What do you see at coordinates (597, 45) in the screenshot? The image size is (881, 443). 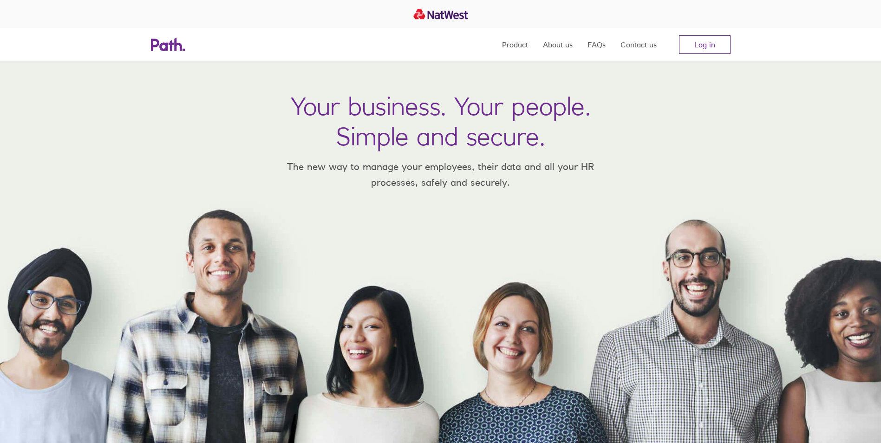 I see `a: FAQs` at bounding box center [597, 45].